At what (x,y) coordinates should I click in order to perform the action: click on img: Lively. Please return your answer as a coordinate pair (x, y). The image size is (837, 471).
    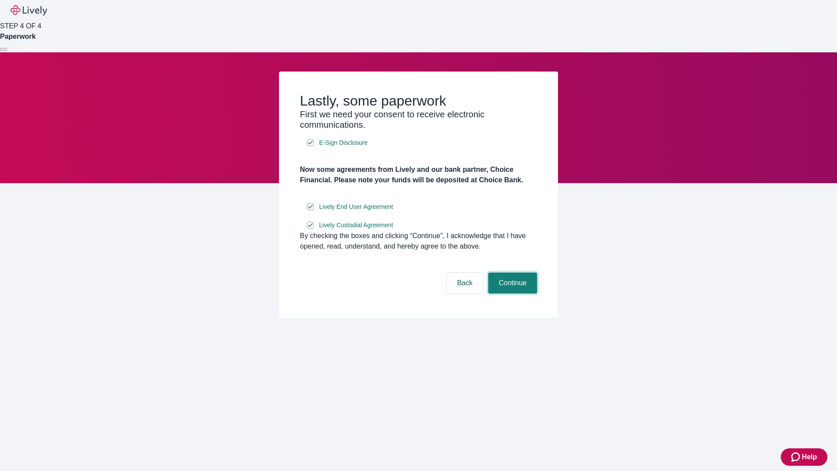
    Looking at the image, I should click on (29, 10).